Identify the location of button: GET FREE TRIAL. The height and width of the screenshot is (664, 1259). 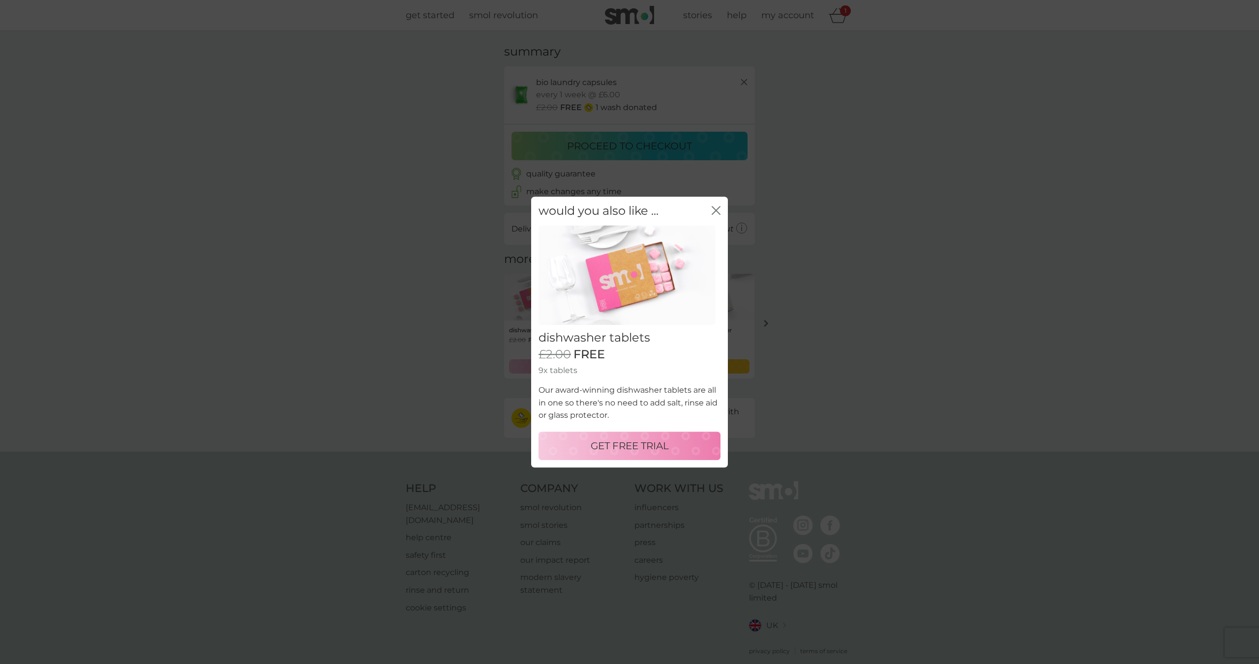
(629, 446).